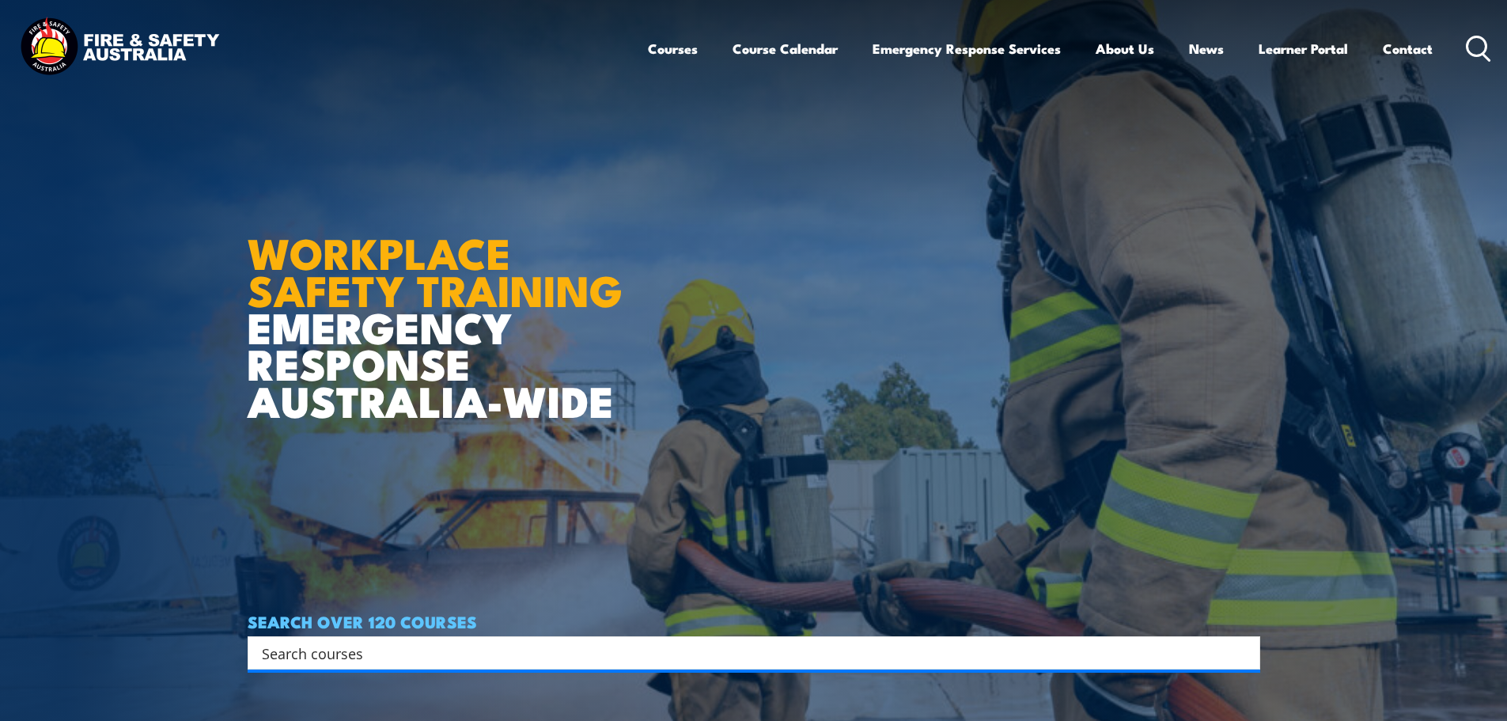 Image resolution: width=1507 pixels, height=721 pixels. Describe the element at coordinates (672, 48) in the screenshot. I see `a: Courses` at that location.